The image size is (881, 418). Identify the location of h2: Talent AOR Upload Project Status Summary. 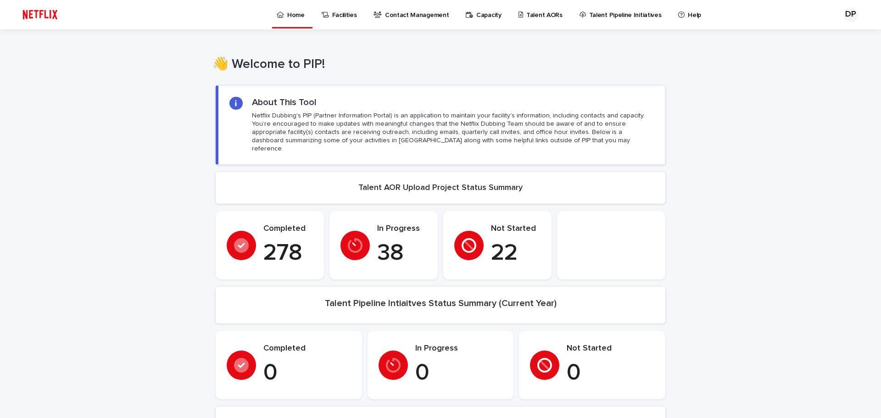
(441, 188).